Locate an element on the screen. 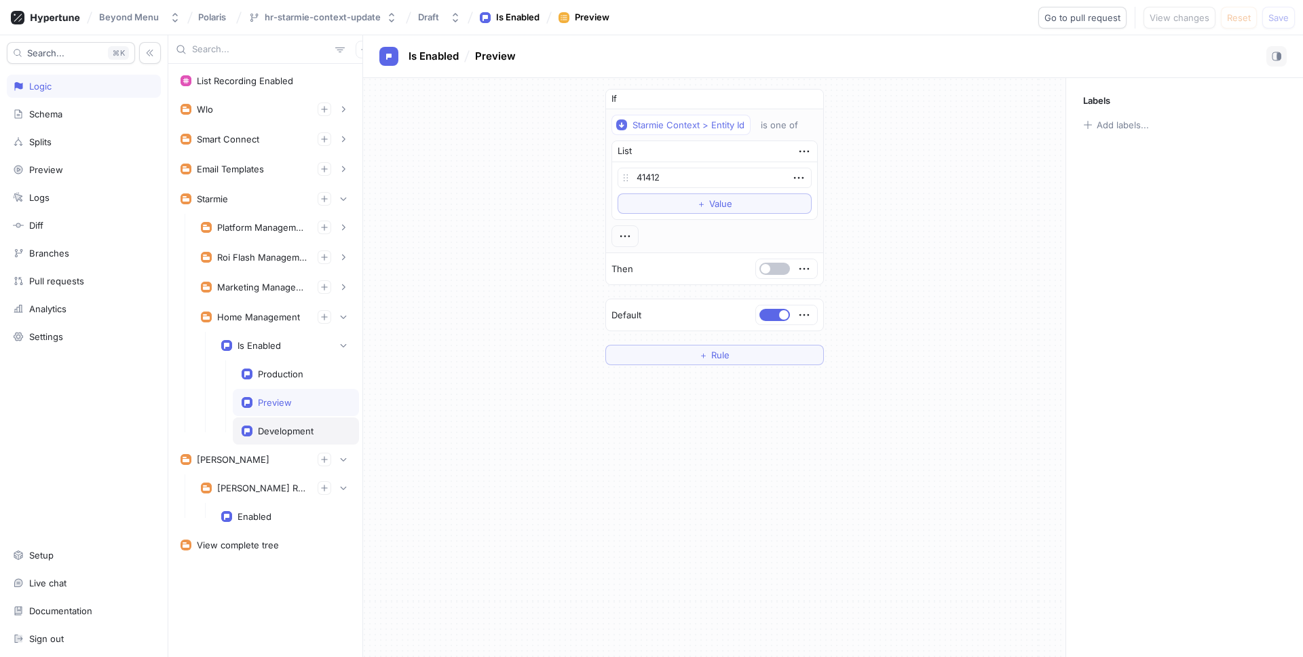  div: Marketing Management is located at coordinates (262, 287).